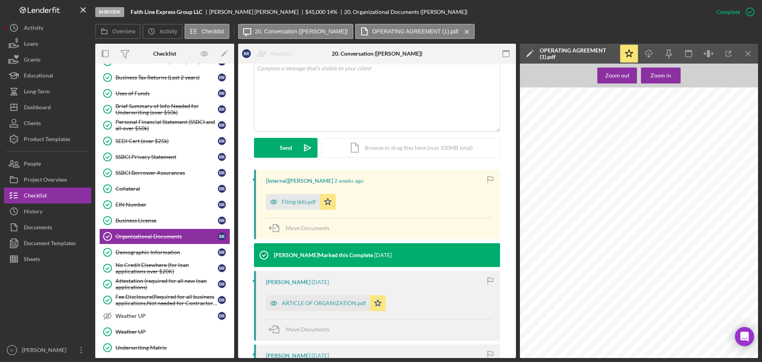 Image resolution: width=762 pixels, height=362 pixels. What do you see at coordinates (168, 31) in the screenshot?
I see `label: Activity` at bounding box center [168, 31].